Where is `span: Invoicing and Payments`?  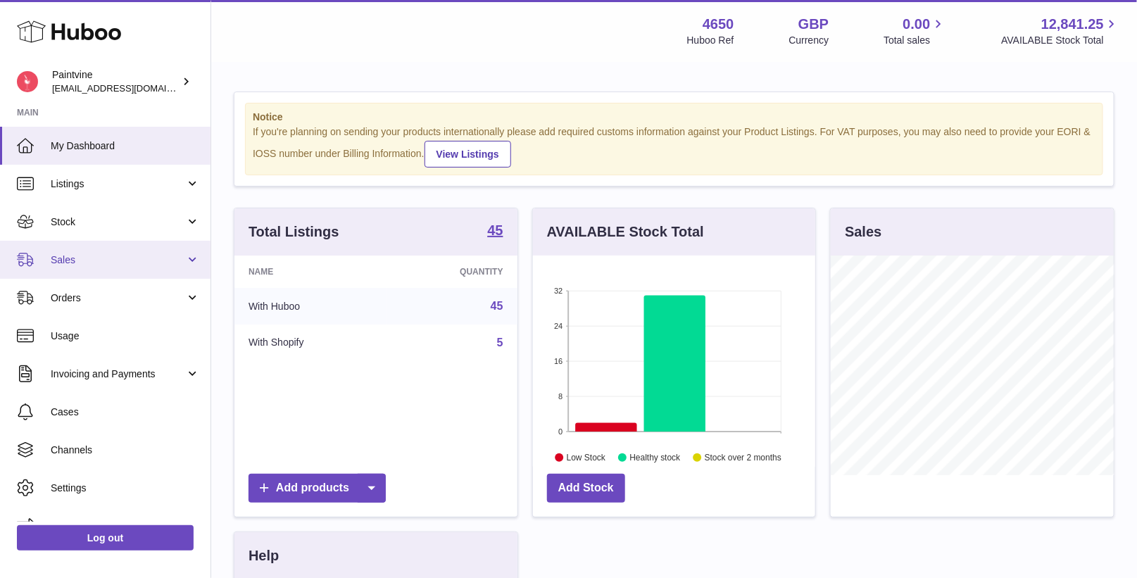
span: Invoicing and Payments is located at coordinates (118, 374).